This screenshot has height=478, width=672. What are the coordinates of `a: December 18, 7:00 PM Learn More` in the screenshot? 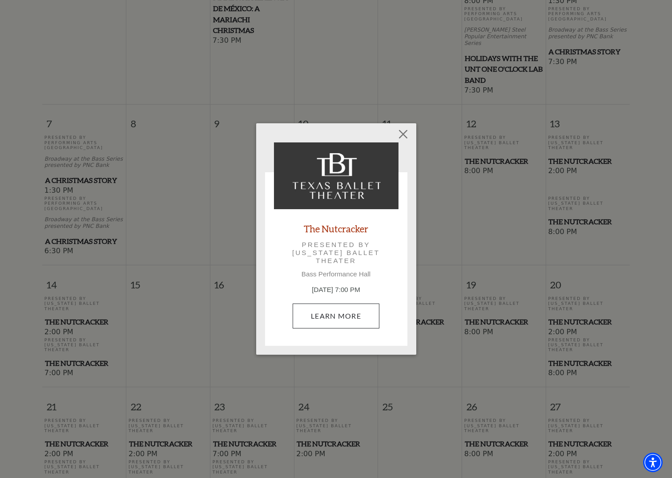 It's located at (336, 316).